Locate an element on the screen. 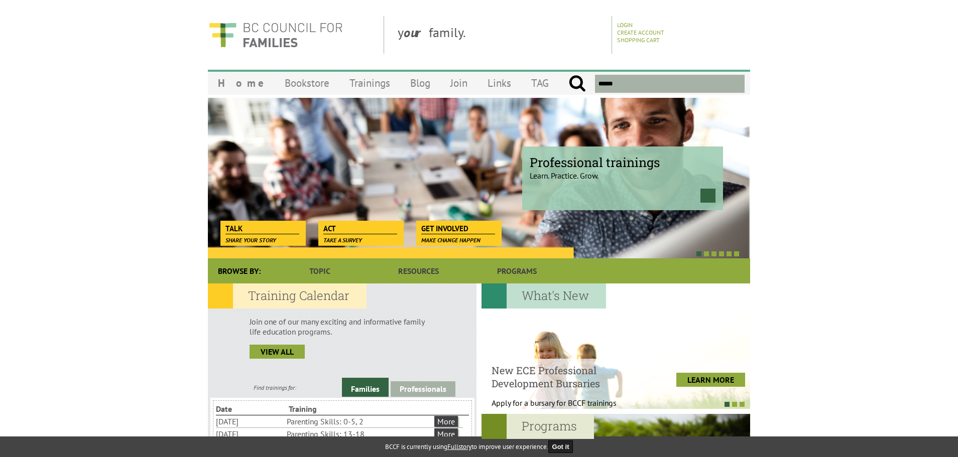 This screenshot has height=457, width=958. a: Create Account is located at coordinates (640, 32).